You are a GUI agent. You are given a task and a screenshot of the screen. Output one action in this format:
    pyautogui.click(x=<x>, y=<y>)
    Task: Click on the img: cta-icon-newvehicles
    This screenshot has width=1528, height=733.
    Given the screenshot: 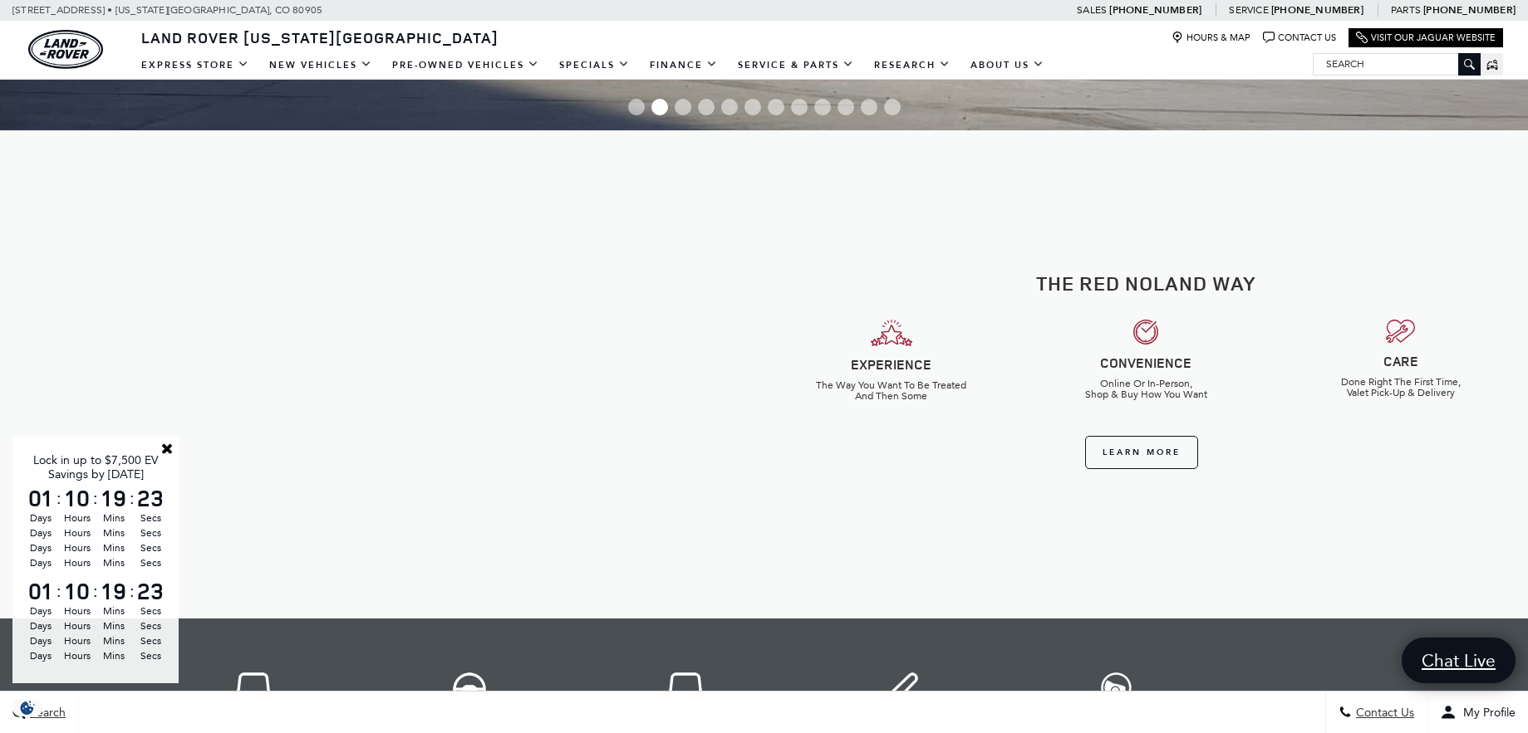 What is the action you would take?
    pyautogui.click(x=253, y=689)
    